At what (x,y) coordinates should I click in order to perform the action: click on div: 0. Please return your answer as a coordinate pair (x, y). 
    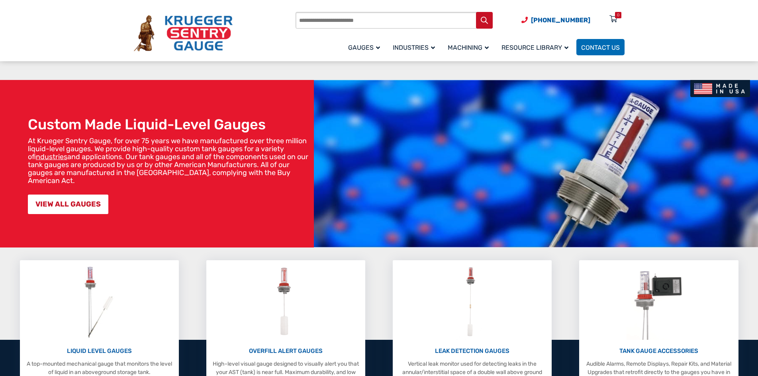
    Looking at the image, I should click on (618, 15).